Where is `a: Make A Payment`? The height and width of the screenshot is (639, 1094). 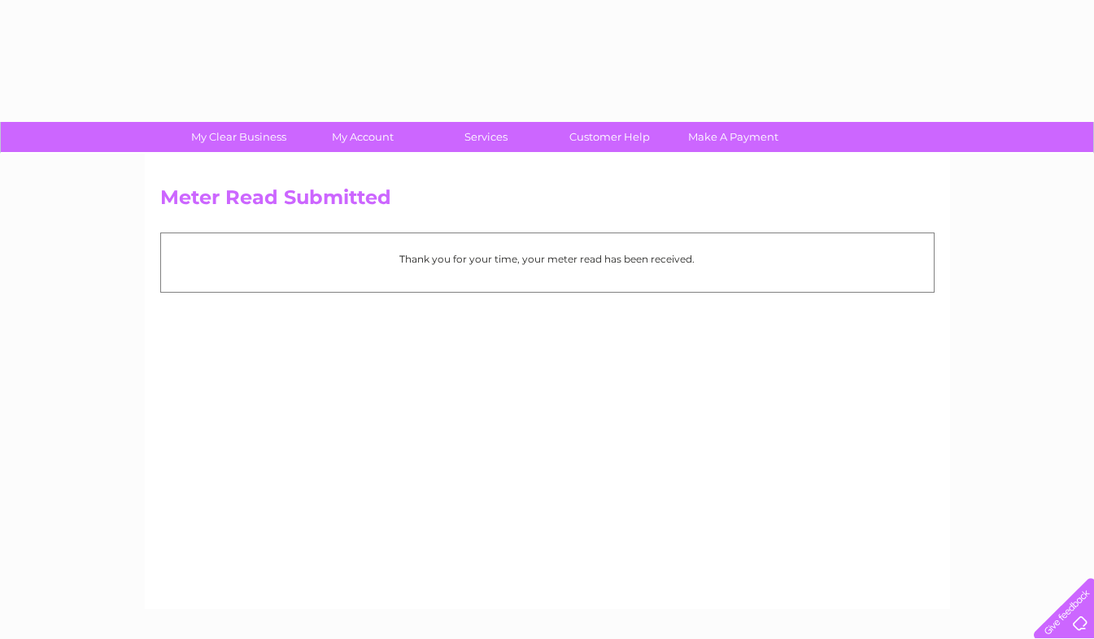 a: Make A Payment is located at coordinates (733, 137).